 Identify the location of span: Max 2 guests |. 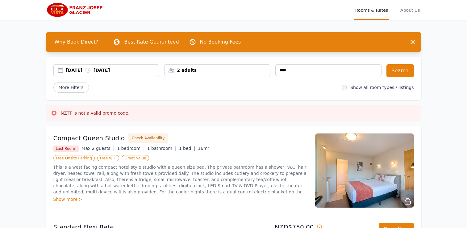
(98, 148).